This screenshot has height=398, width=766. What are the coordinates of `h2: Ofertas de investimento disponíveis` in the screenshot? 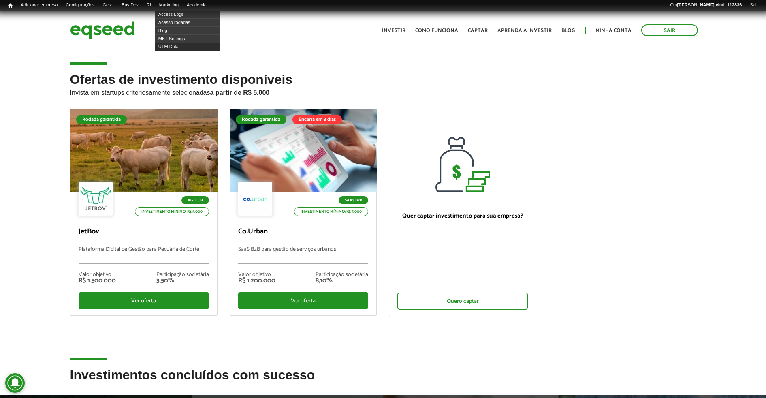 It's located at (383, 90).